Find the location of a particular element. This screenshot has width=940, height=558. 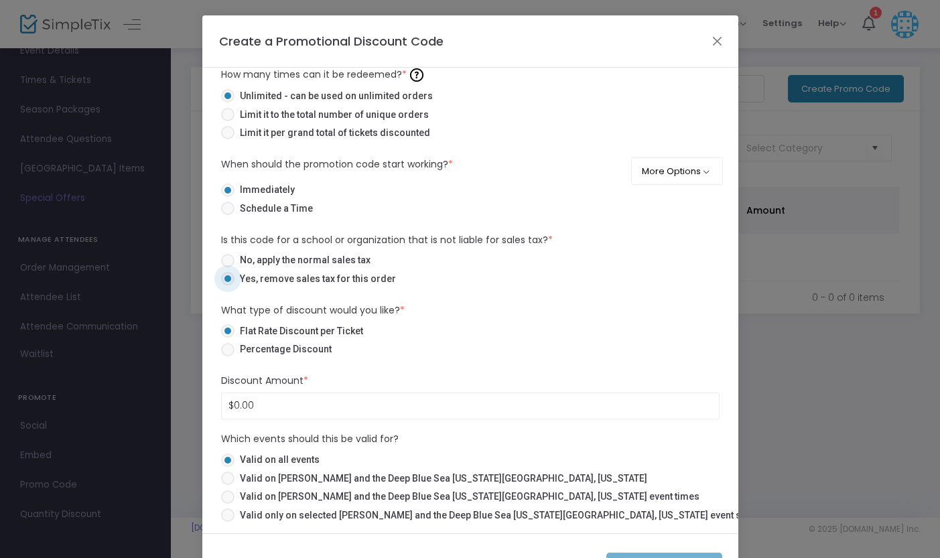

button: Close is located at coordinates (717, 41).